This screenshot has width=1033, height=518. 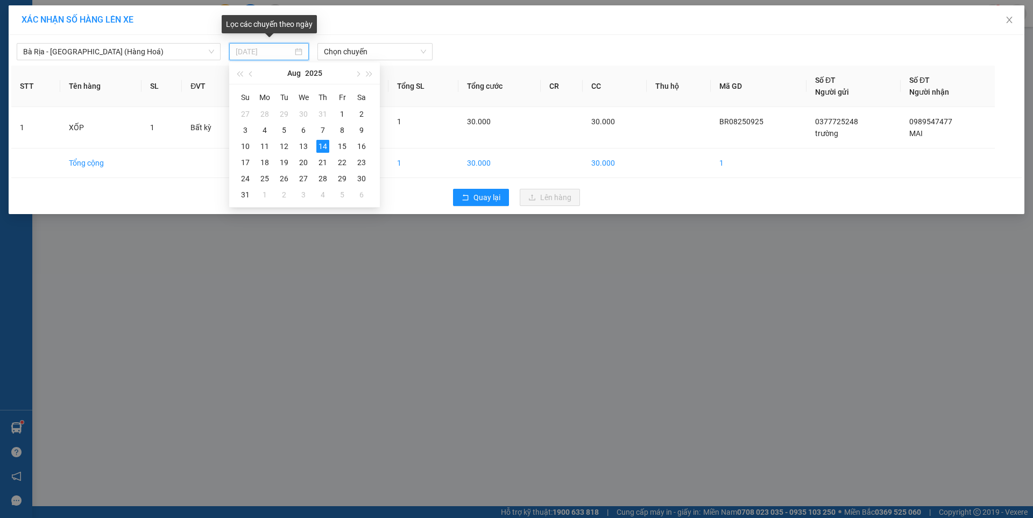 What do you see at coordinates (101, 128) in the screenshot?
I see `td: XỐP` at bounding box center [101, 128].